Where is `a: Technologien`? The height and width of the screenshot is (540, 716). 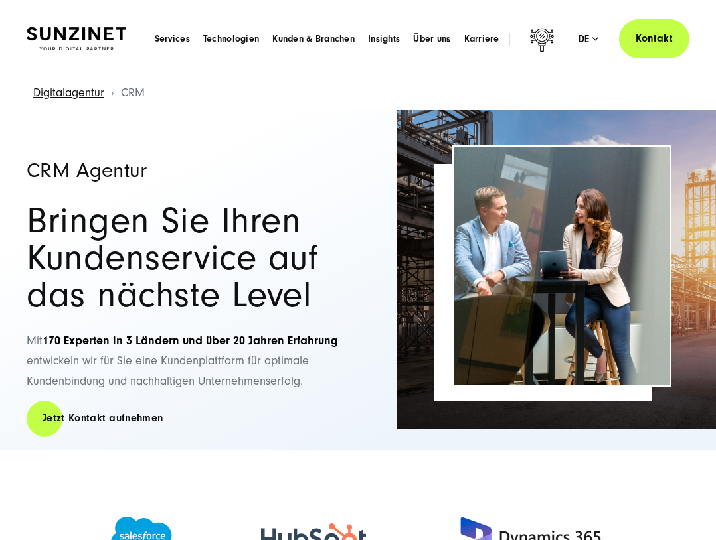
a: Technologien is located at coordinates (231, 39).